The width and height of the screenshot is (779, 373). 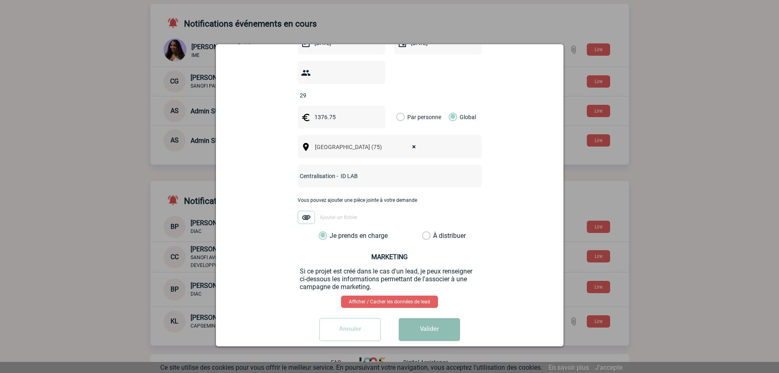 What do you see at coordinates (341, 117) in the screenshot?
I see `input: Budget HT` at bounding box center [341, 117].